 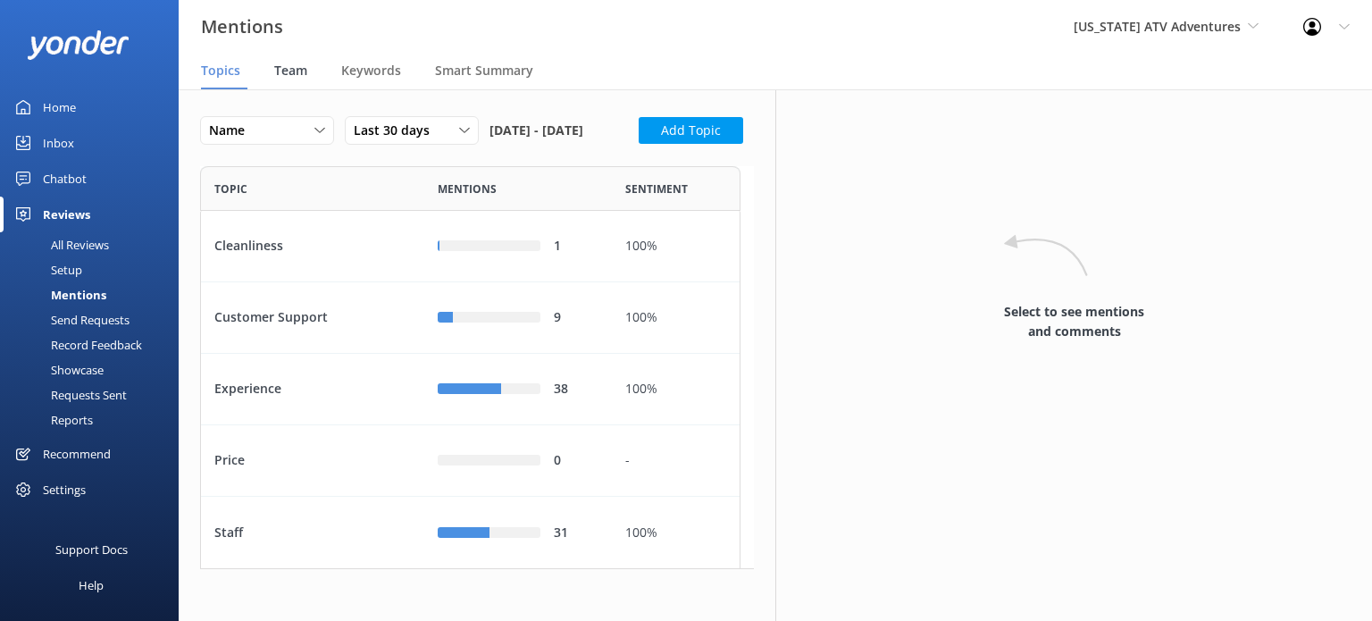 I want to click on a: Send Requests, so click(x=95, y=320).